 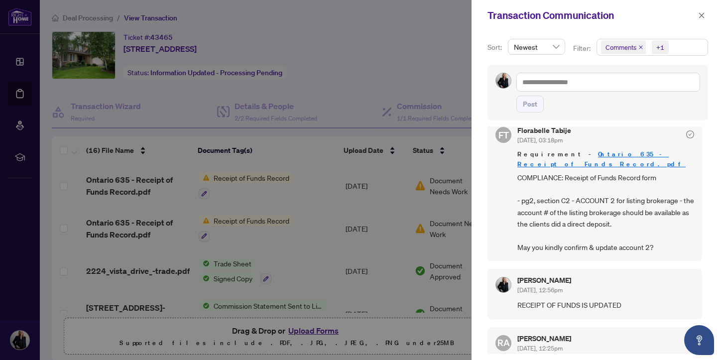 What do you see at coordinates (544, 130) in the screenshot?
I see `h5: Florabelle Tabije` at bounding box center [544, 130].